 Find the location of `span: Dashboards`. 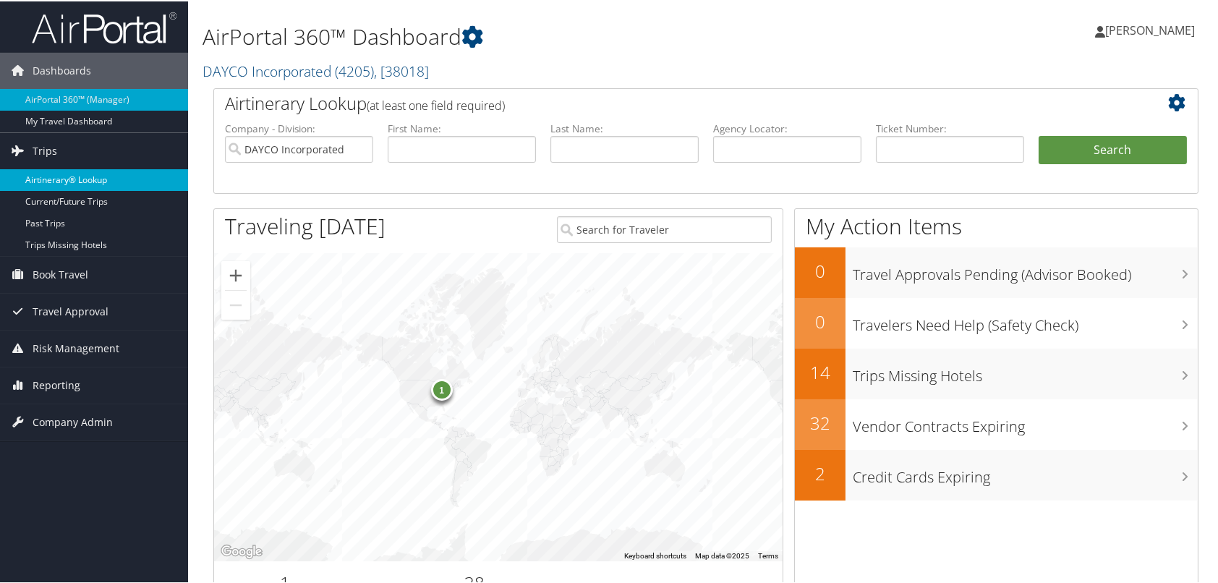

span: Dashboards is located at coordinates (61, 69).